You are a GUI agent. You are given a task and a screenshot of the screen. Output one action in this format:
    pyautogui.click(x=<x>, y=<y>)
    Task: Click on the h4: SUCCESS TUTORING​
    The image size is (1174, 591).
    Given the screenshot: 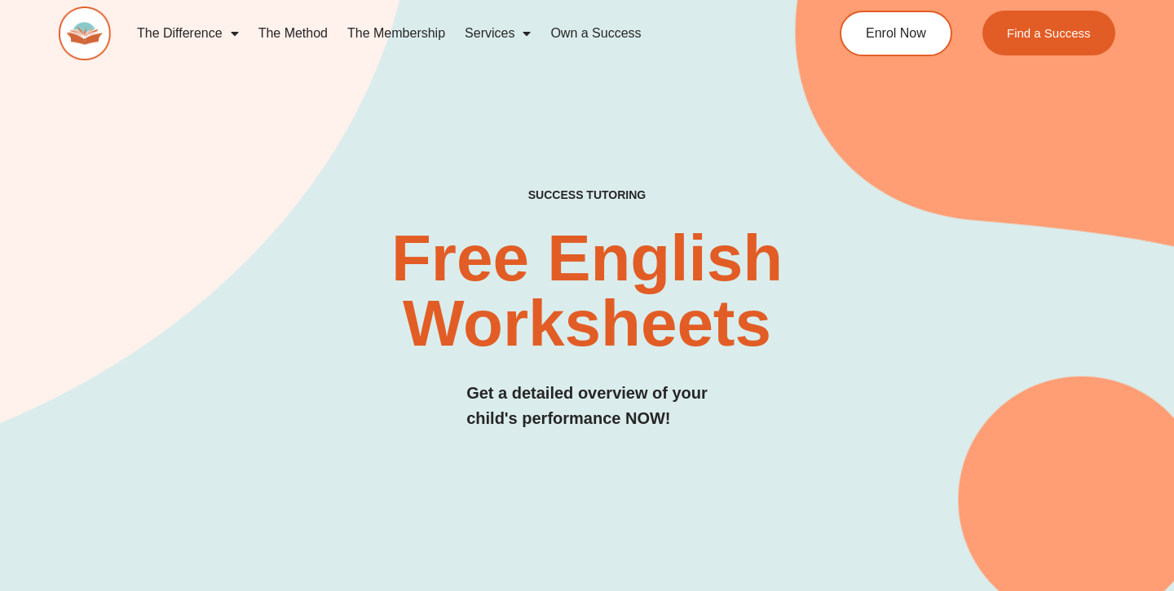 What is the action you would take?
    pyautogui.click(x=587, y=195)
    